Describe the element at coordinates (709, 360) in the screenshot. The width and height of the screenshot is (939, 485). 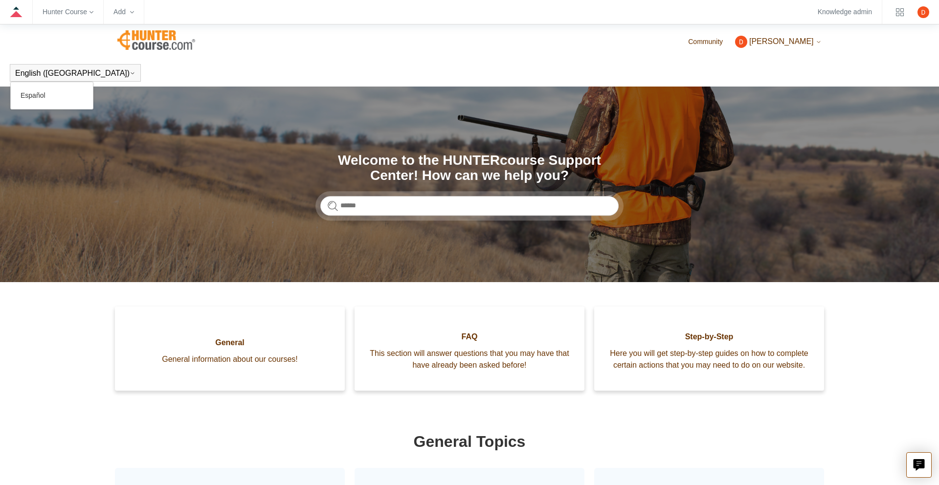
I see `span: Here you will get step-by-step guides on how to complete certain actions that you may need to do ...` at that location.